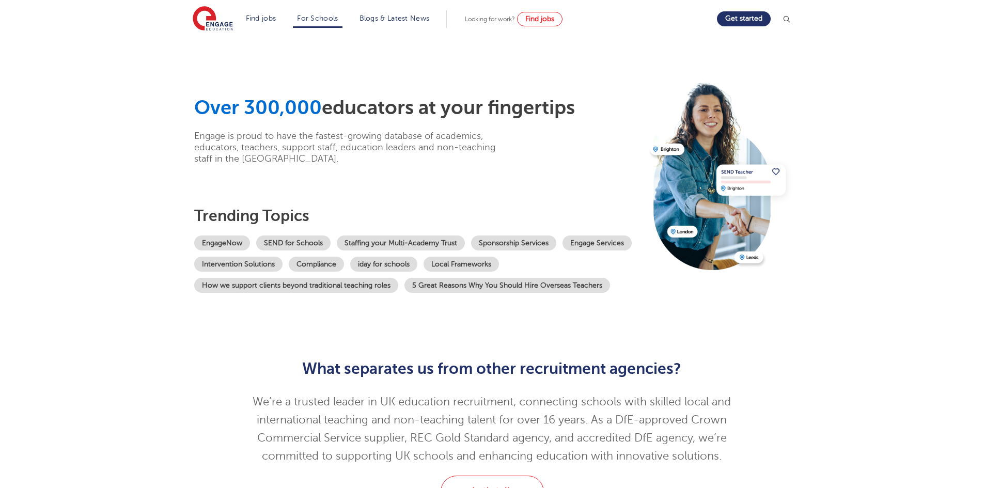 This screenshot has height=488, width=984. Describe the element at coordinates (293, 243) in the screenshot. I see `a: SEND for Schools` at that location.